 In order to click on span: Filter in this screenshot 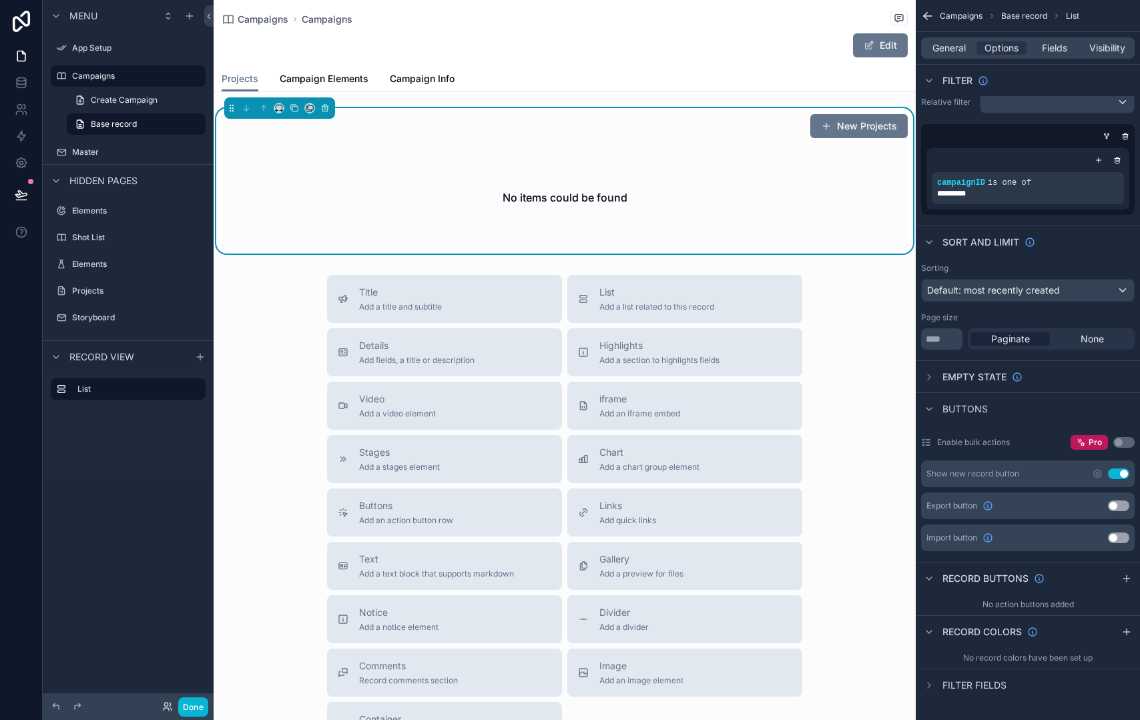, I will do `click(957, 81)`.